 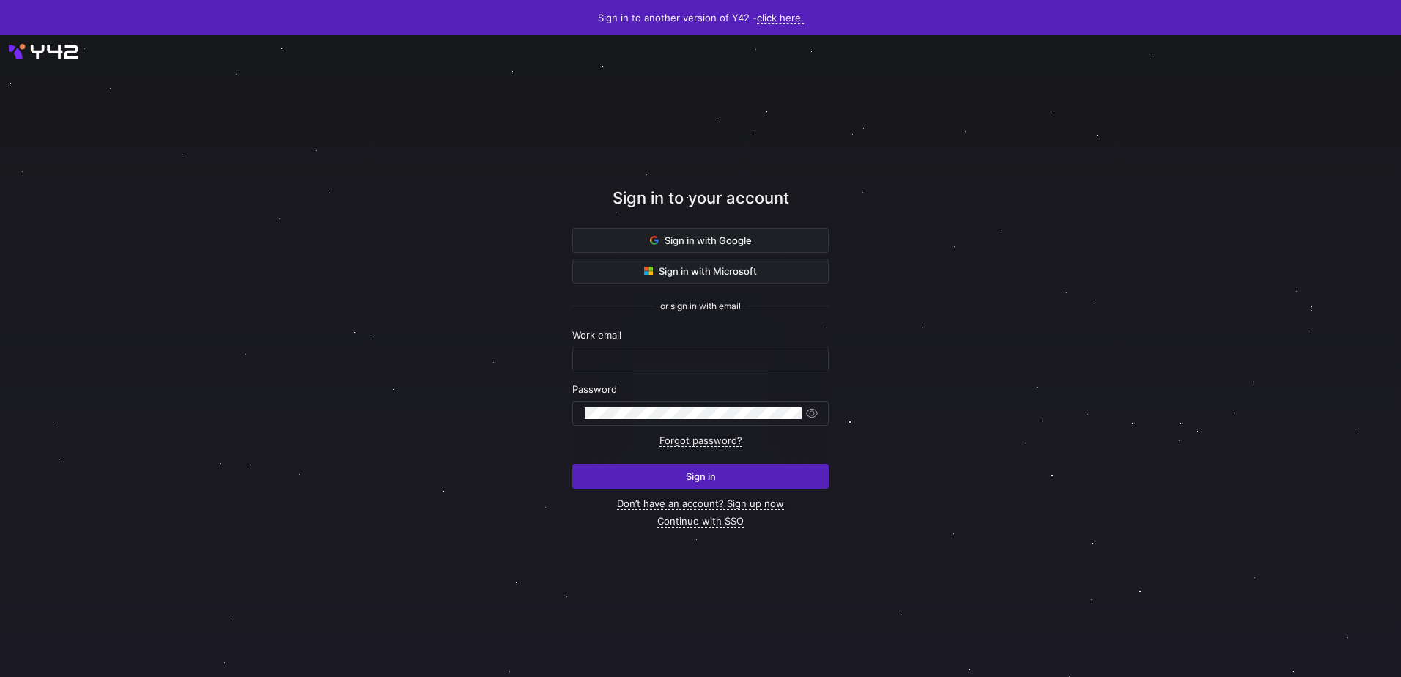 What do you see at coordinates (701, 207) in the screenshot?
I see `div: Sign in to your account` at bounding box center [701, 207].